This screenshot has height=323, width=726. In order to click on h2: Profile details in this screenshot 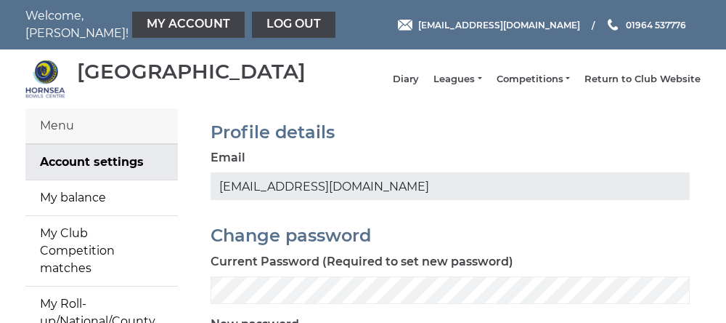, I will do `click(450, 132)`.